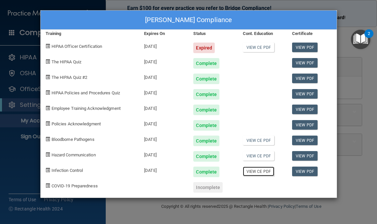 The image size is (377, 224). Describe the element at coordinates (163, 34) in the screenshot. I see `div: Expires On` at that location.